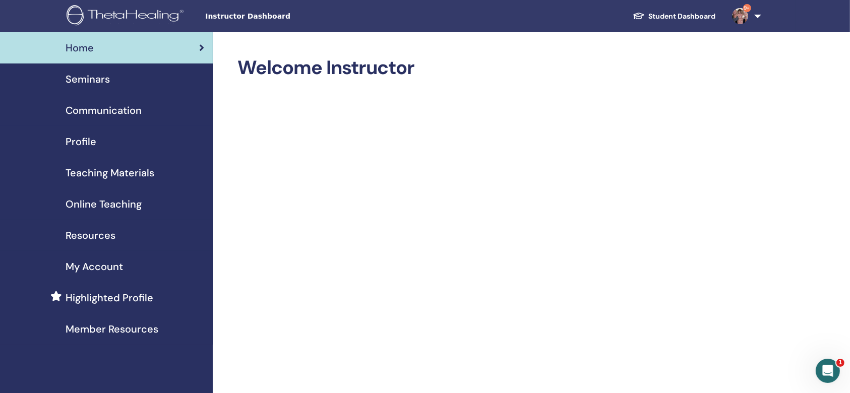  What do you see at coordinates (740, 16) in the screenshot?
I see `img: default.jpg` at bounding box center [740, 16].